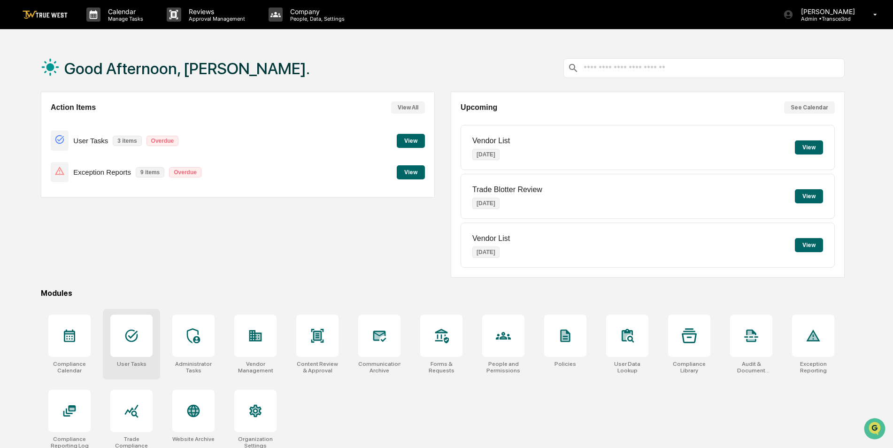 This screenshot has width=893, height=448. I want to click on p: Exception Reports, so click(102, 172).